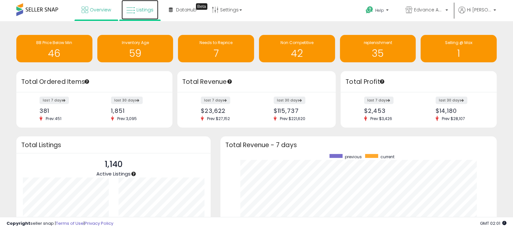 This screenshot has width=513, height=230. I want to click on h3: Total Ordered Items, so click(94, 82).